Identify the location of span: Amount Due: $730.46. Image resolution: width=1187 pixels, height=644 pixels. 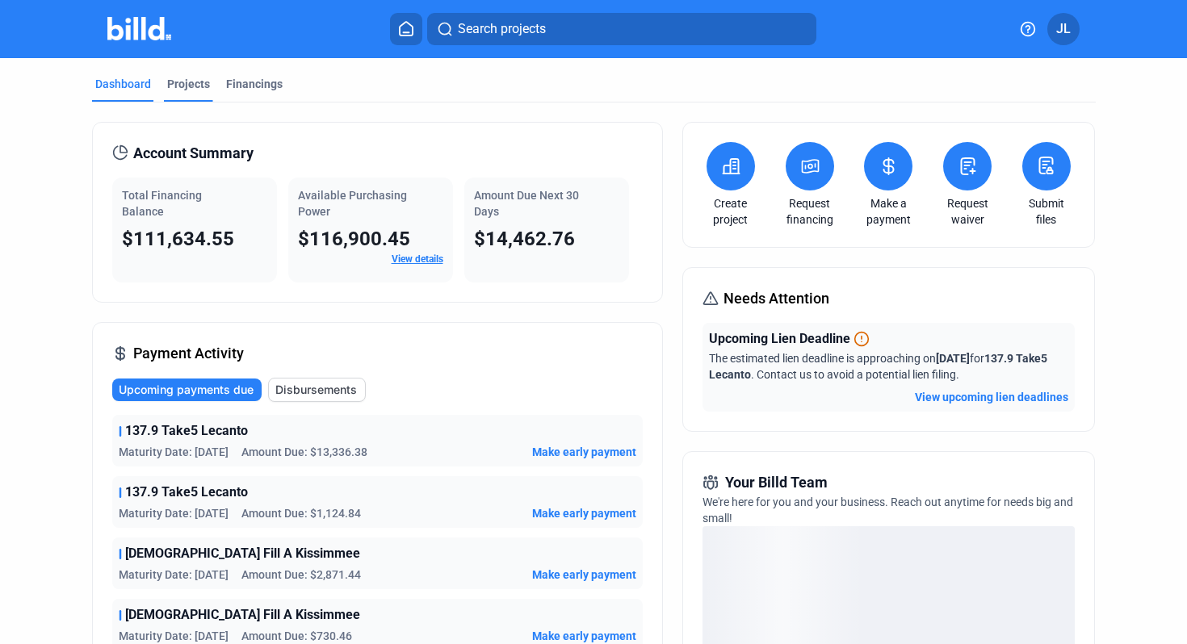
(296, 636).